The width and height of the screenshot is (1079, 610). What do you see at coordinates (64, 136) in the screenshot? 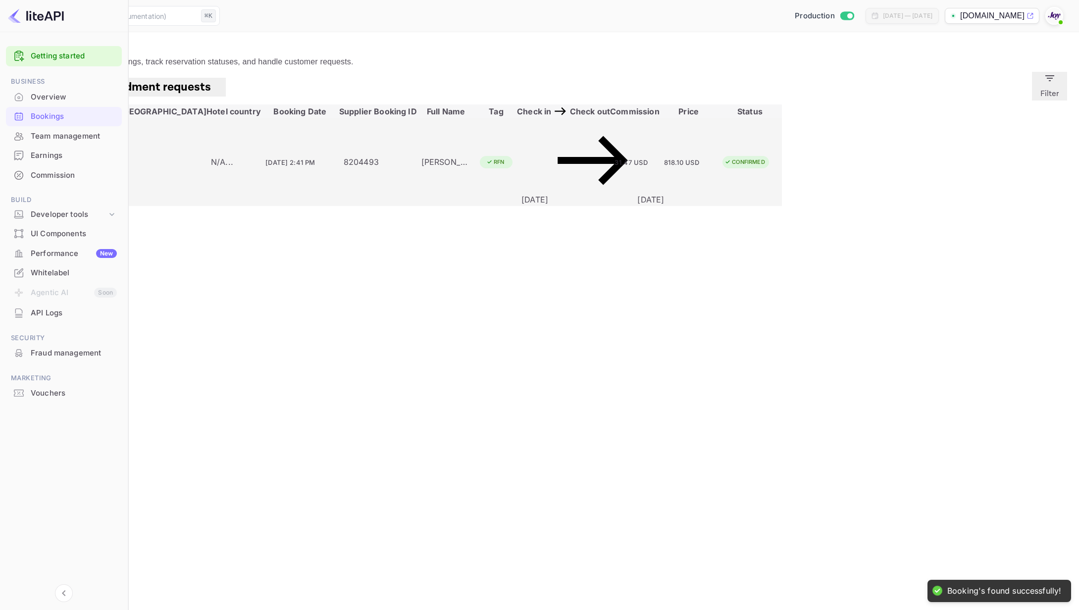
I see `a: Team management` at bounding box center [64, 136].